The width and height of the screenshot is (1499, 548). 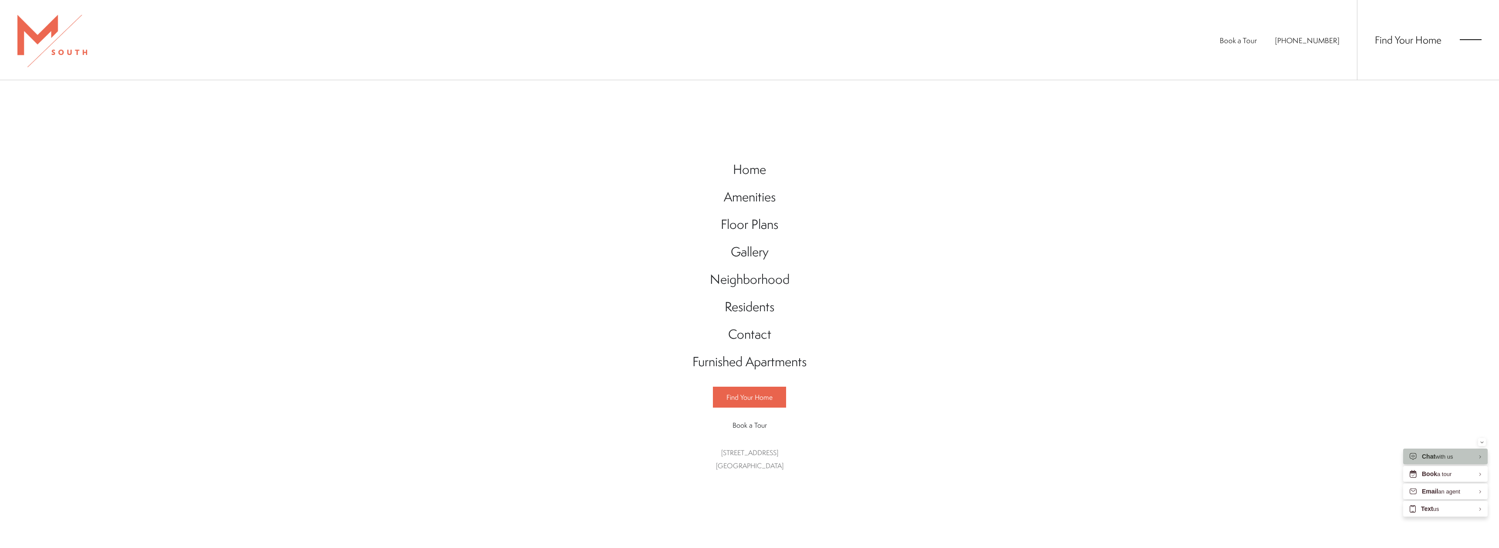 I want to click on a: Go to Amenities, so click(x=750, y=197).